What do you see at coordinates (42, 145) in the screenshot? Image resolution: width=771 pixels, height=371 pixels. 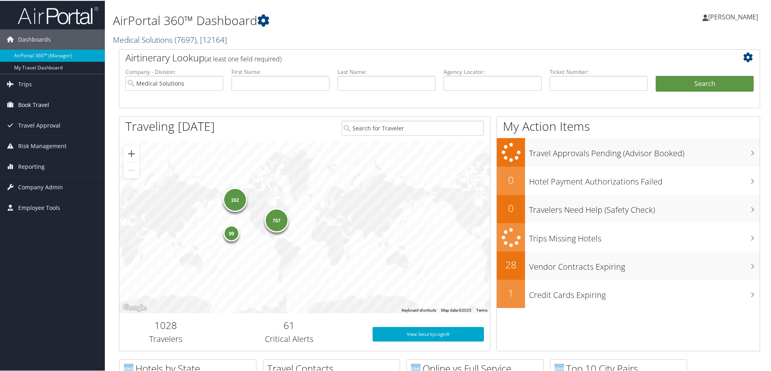 I see `span: Risk Management` at bounding box center [42, 145].